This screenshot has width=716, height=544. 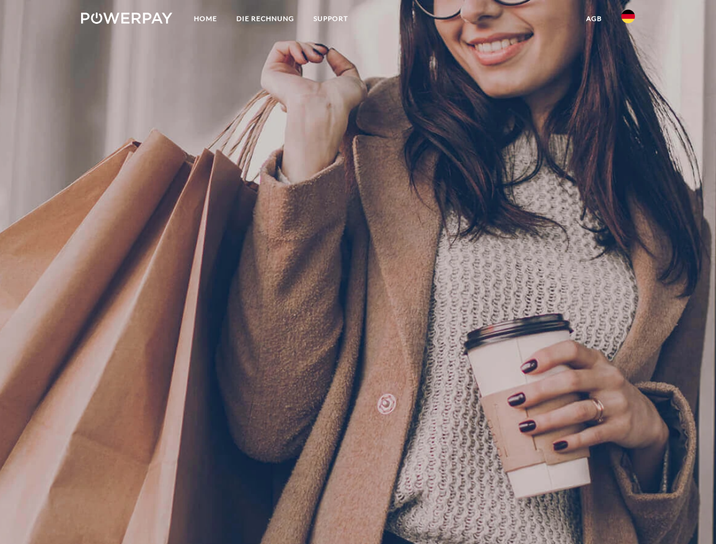 What do you see at coordinates (126, 18) in the screenshot?
I see `img: logo-powerpay-white.svg` at bounding box center [126, 18].